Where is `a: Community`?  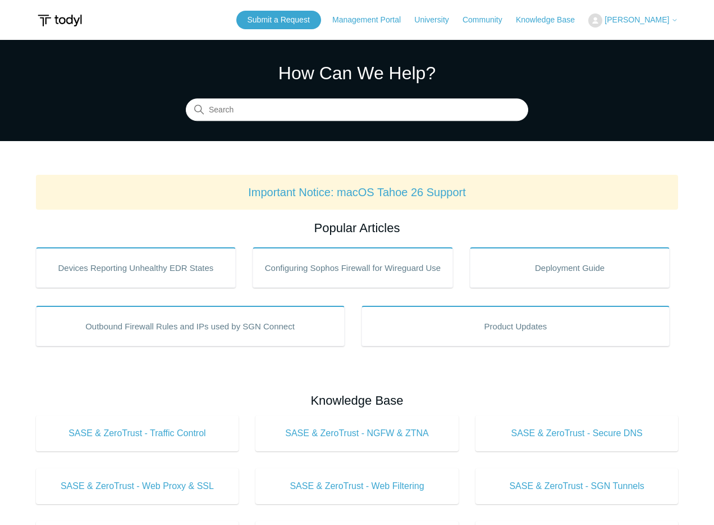
a: Community is located at coordinates (488, 20).